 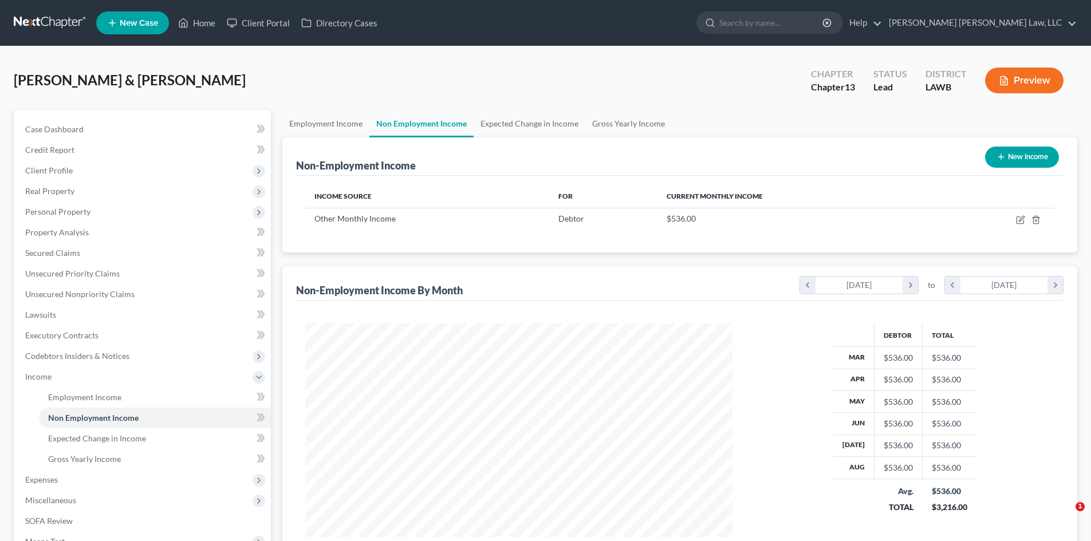 I want to click on span: Personal Property, so click(x=58, y=211).